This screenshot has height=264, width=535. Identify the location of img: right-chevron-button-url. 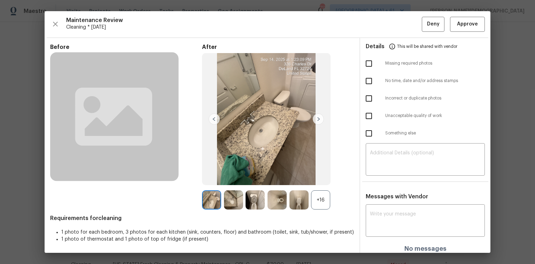
(319, 119).